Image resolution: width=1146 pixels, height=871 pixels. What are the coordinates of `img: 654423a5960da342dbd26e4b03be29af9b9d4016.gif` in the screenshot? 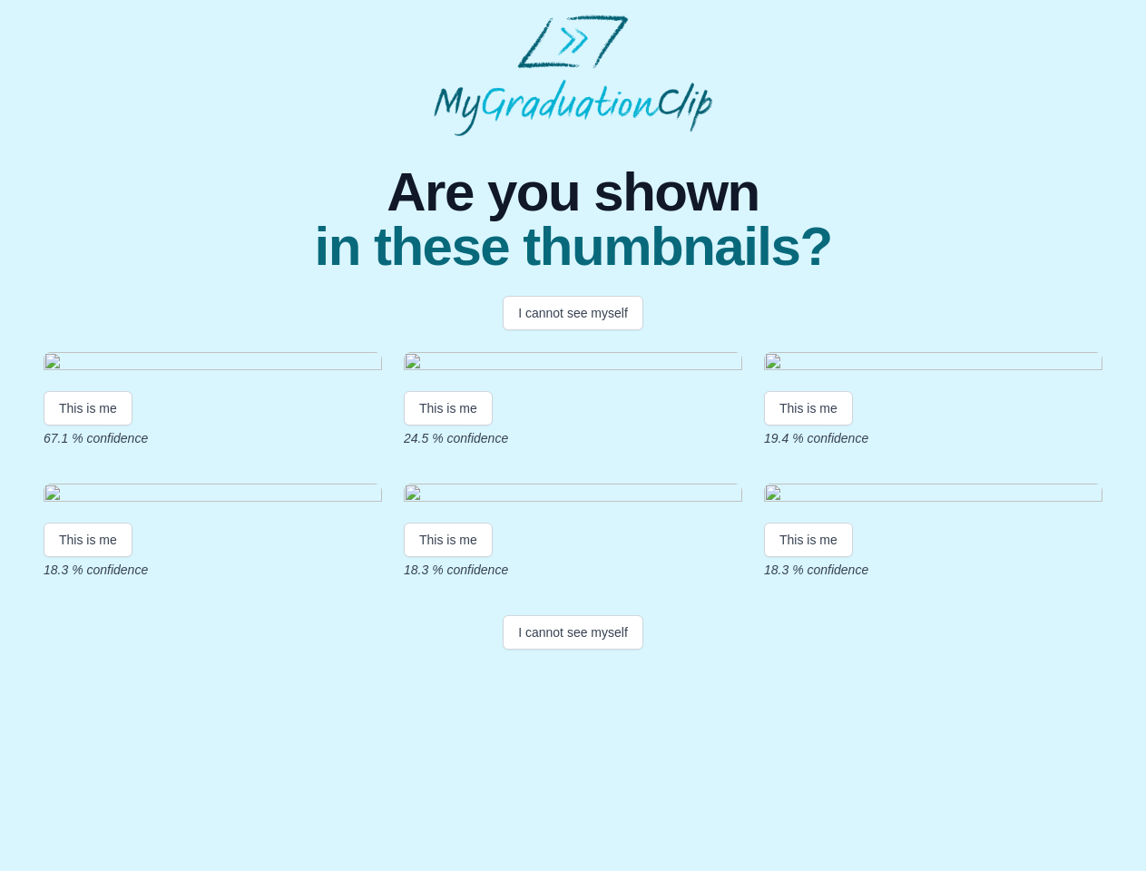 It's located at (212, 364).